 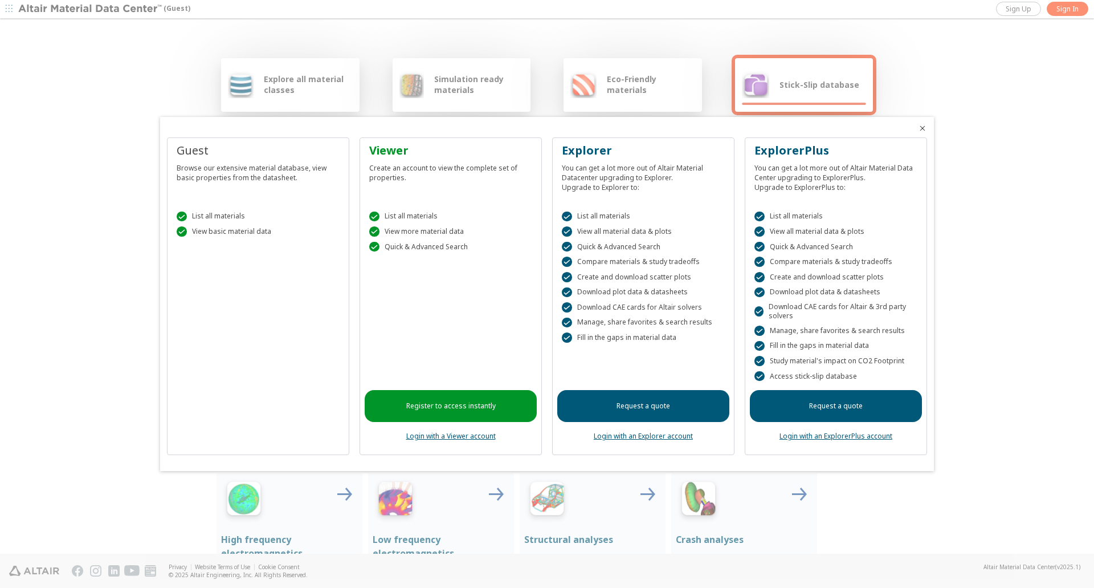 I want to click on div: View more material data, so click(x=451, y=231).